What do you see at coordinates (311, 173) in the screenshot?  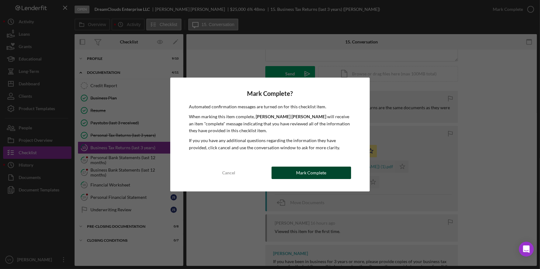 I see `div: Mark Complete` at bounding box center [311, 173].